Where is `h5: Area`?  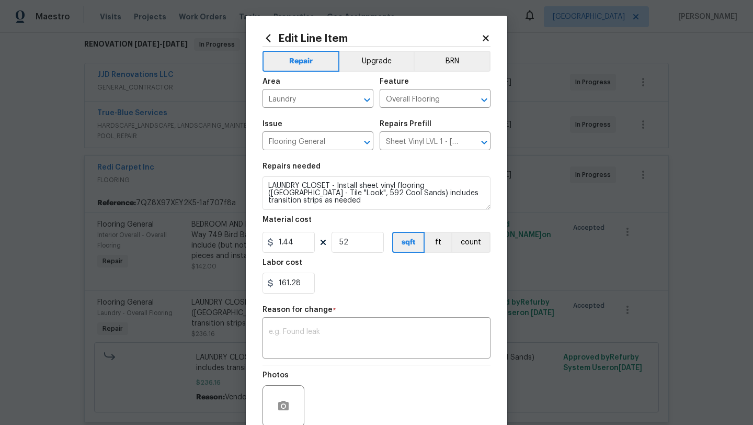 h5: Area is located at coordinates (272, 82).